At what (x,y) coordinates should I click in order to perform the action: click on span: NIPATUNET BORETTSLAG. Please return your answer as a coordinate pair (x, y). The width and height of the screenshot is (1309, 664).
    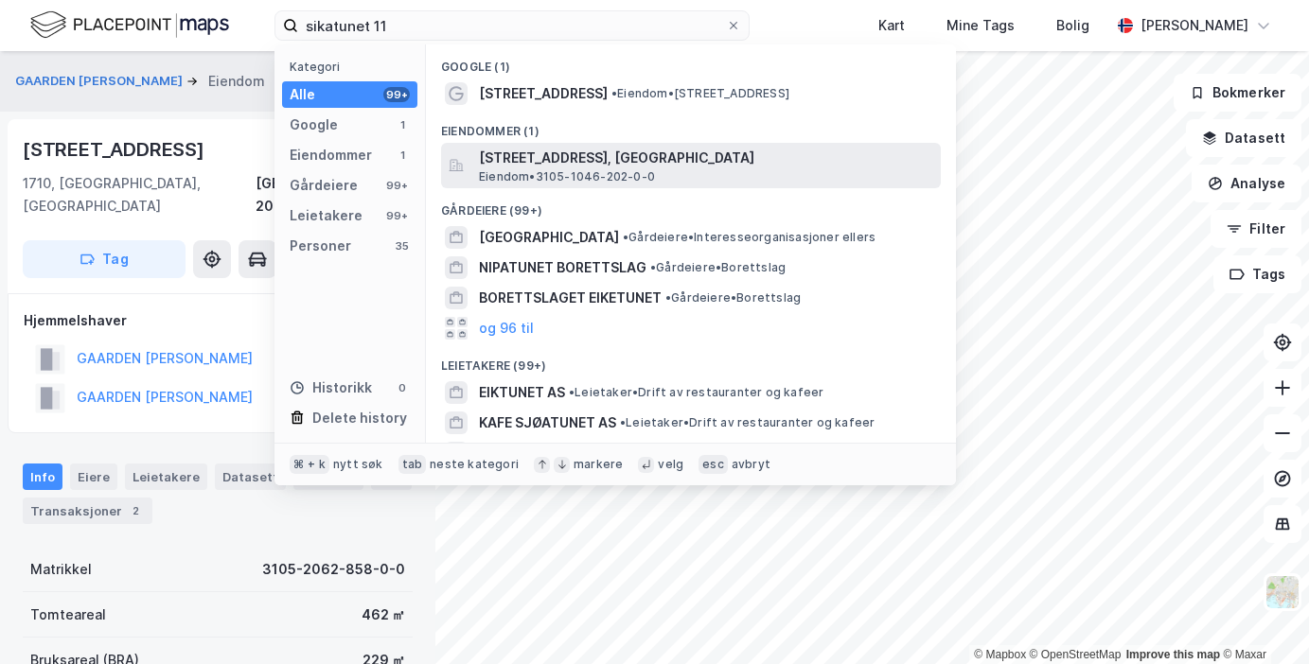
    Looking at the image, I should click on (562, 268).